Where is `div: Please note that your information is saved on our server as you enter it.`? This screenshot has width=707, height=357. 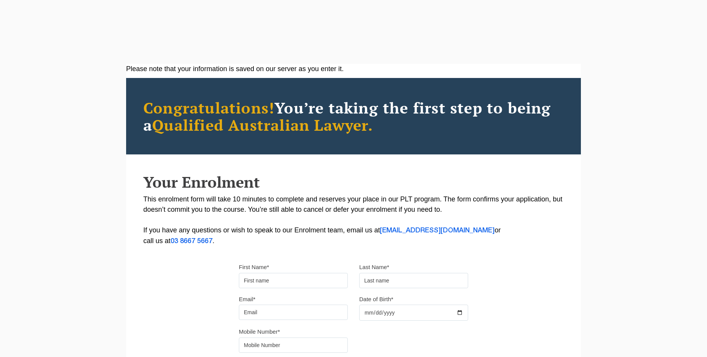 div: Please note that your information is saved on our server as you enter it. is located at coordinates (354, 69).